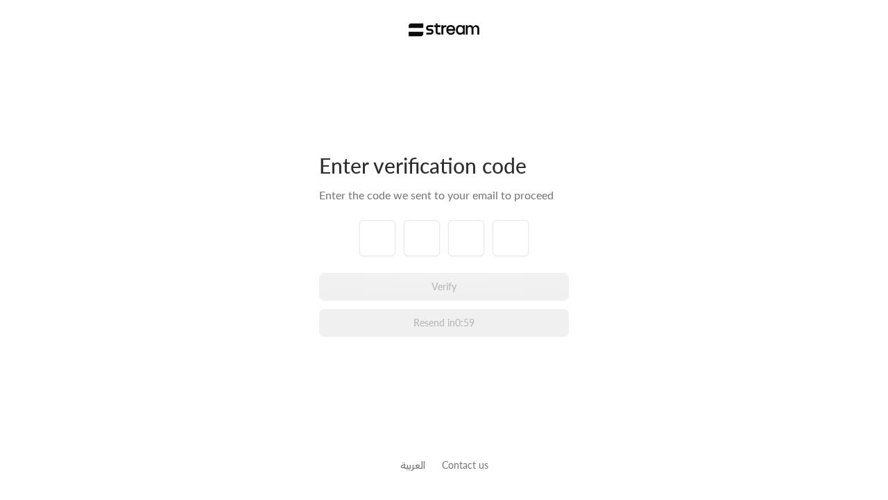 This screenshot has width=888, height=500. I want to click on img: Stream Logo, so click(444, 30).